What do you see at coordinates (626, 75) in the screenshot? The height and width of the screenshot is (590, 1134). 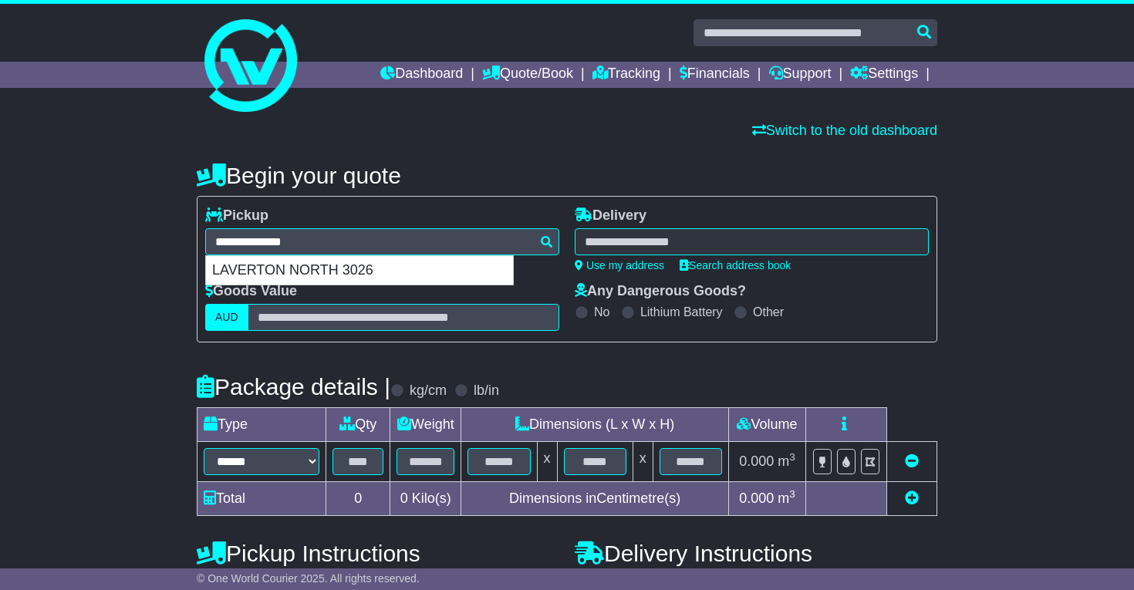 I see `a: Tracking` at bounding box center [626, 75].